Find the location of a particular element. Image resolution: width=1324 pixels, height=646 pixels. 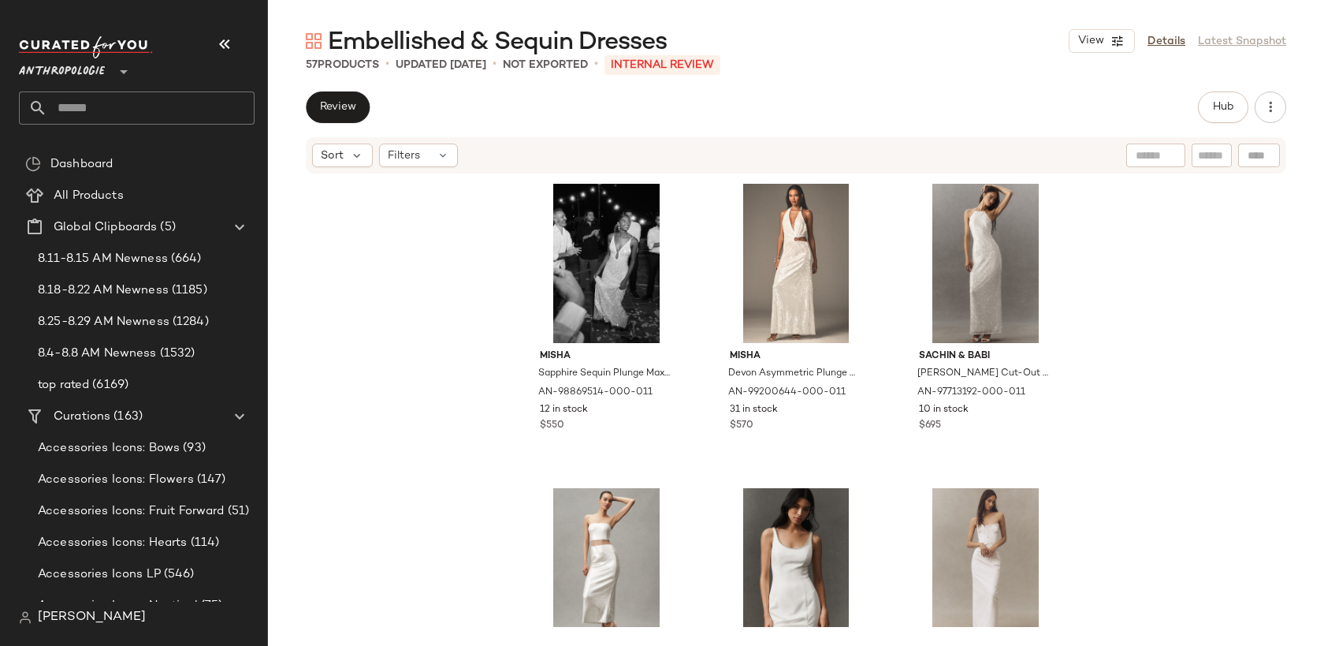

span: (546) is located at coordinates (177, 574).